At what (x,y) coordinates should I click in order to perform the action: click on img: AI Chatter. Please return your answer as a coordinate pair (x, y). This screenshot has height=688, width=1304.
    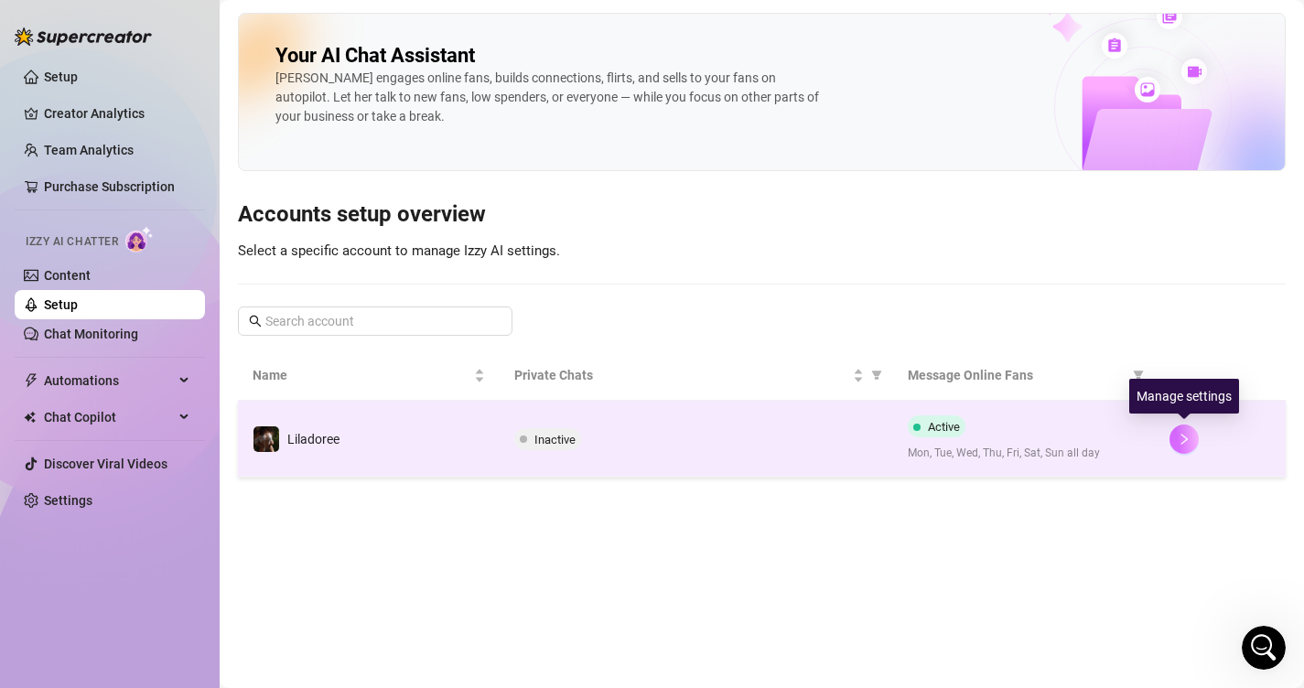
    Looking at the image, I should click on (139, 239).